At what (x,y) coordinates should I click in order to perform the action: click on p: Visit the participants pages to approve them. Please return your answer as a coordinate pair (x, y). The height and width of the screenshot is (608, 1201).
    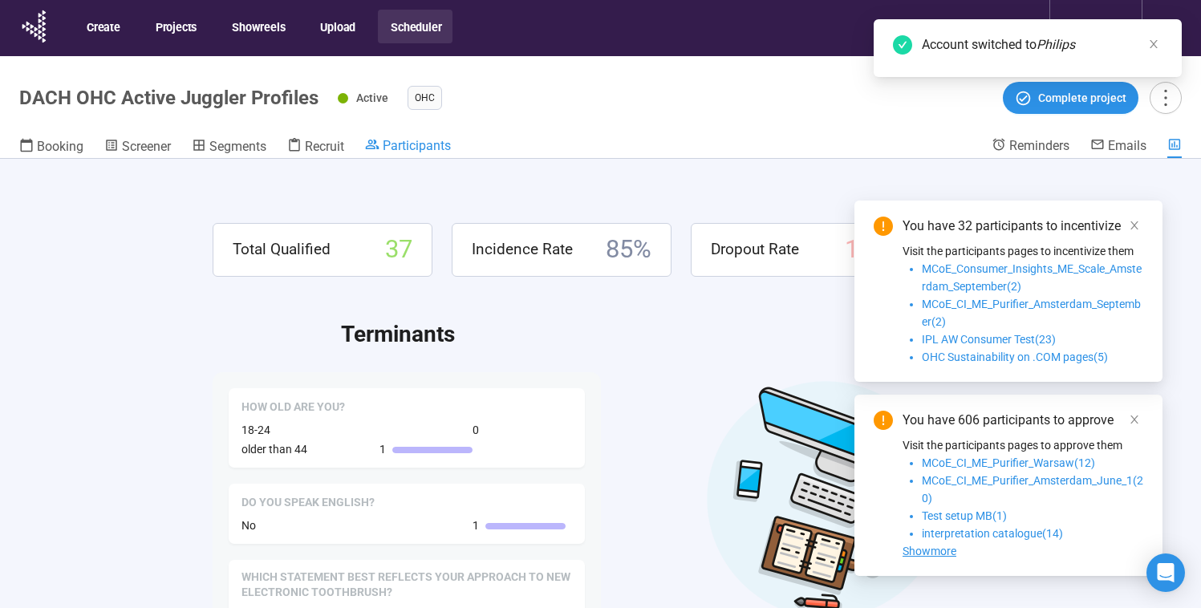
    Looking at the image, I should click on (1023, 445).